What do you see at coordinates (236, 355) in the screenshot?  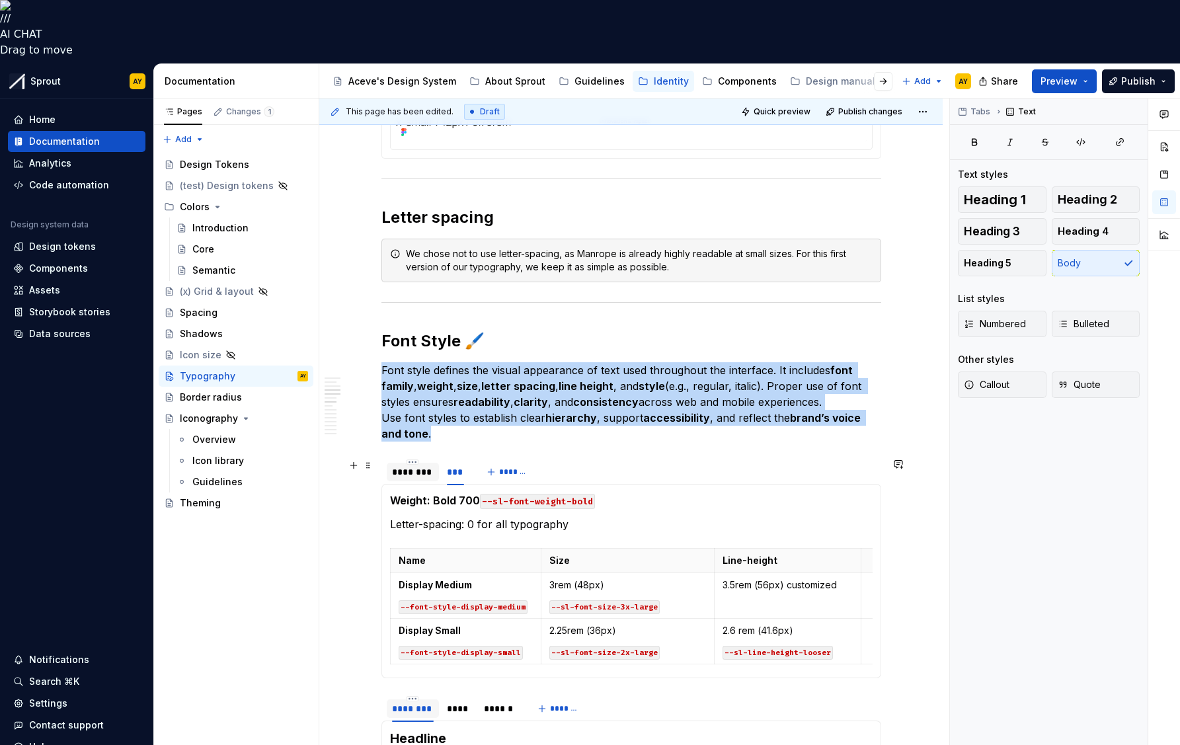 I see `a: Icon size` at bounding box center [236, 355].